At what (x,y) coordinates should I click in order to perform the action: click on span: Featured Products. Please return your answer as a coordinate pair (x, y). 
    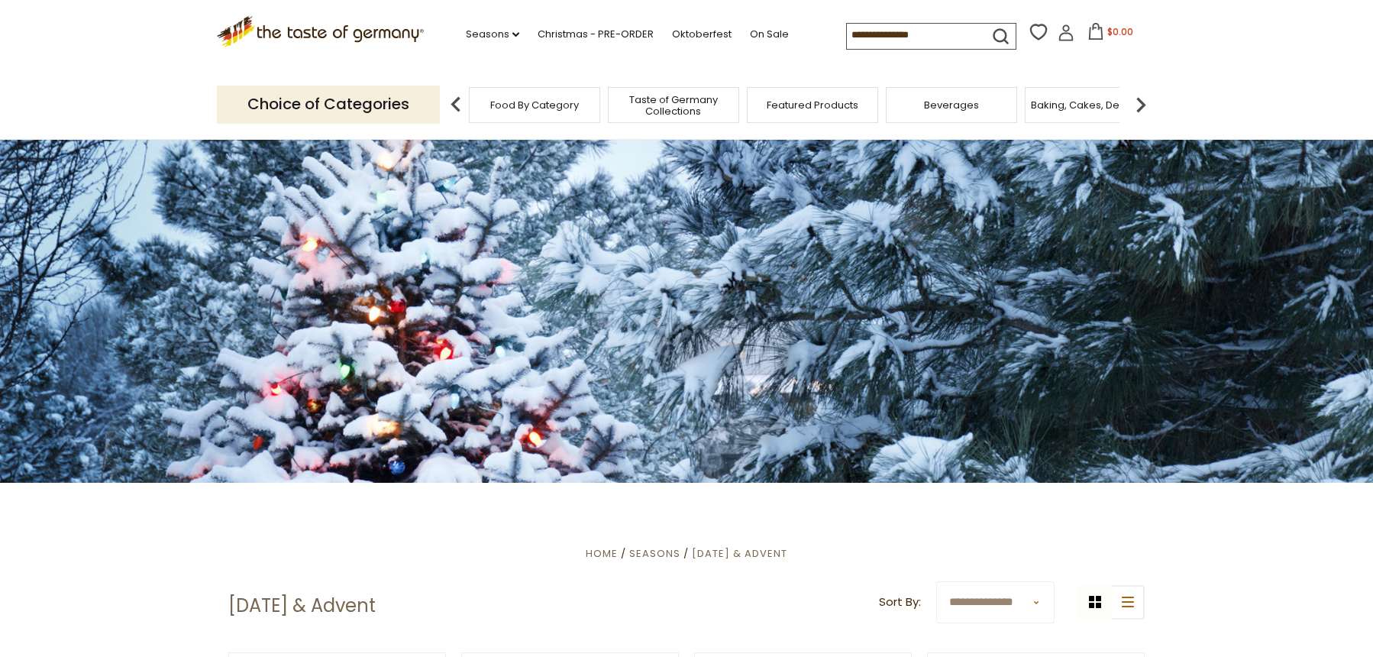
    Looking at the image, I should click on (812, 105).